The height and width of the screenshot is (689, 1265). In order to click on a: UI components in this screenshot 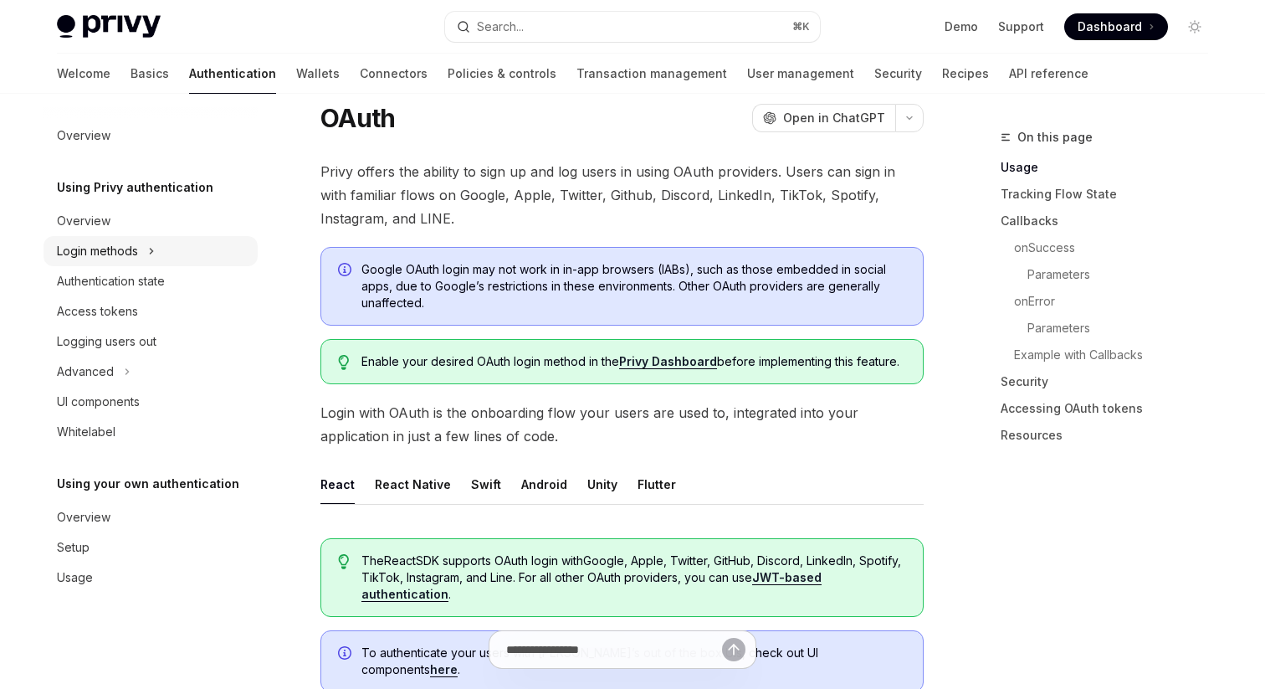, I will do `click(151, 402)`.